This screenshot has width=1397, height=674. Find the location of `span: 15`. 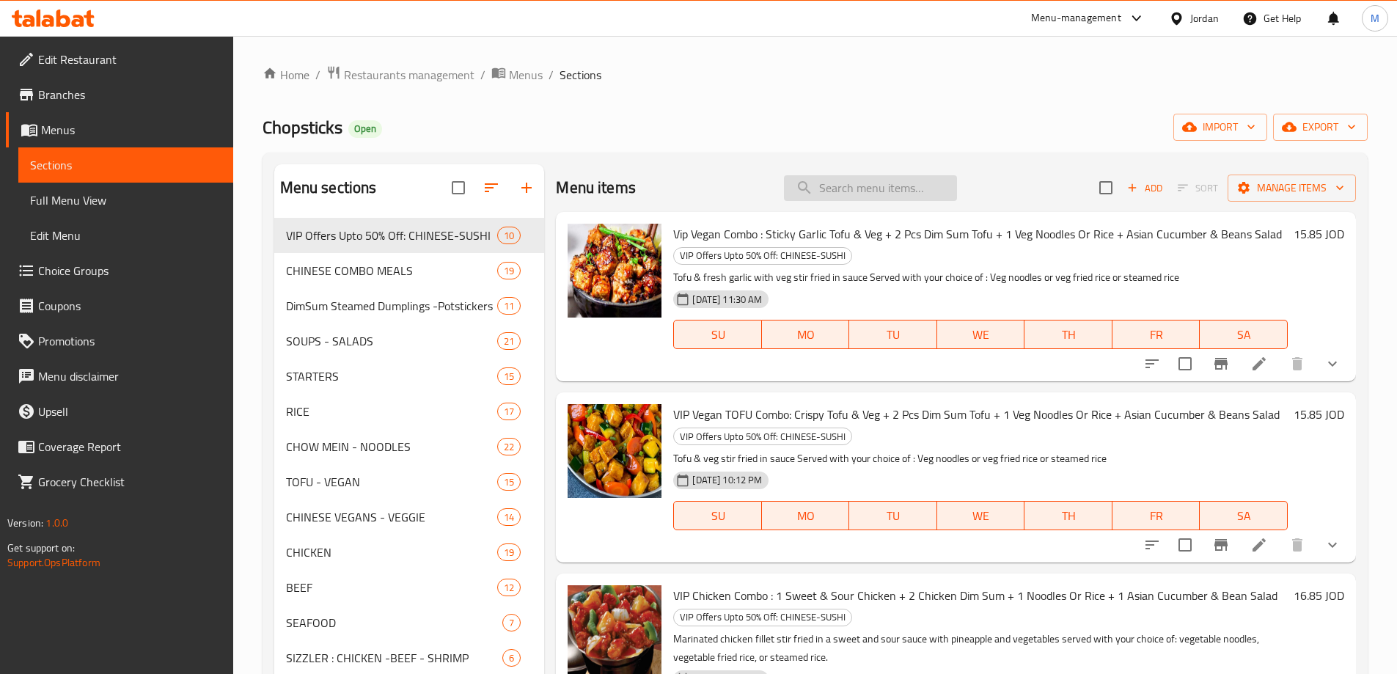

span: 15 is located at coordinates (509, 376).